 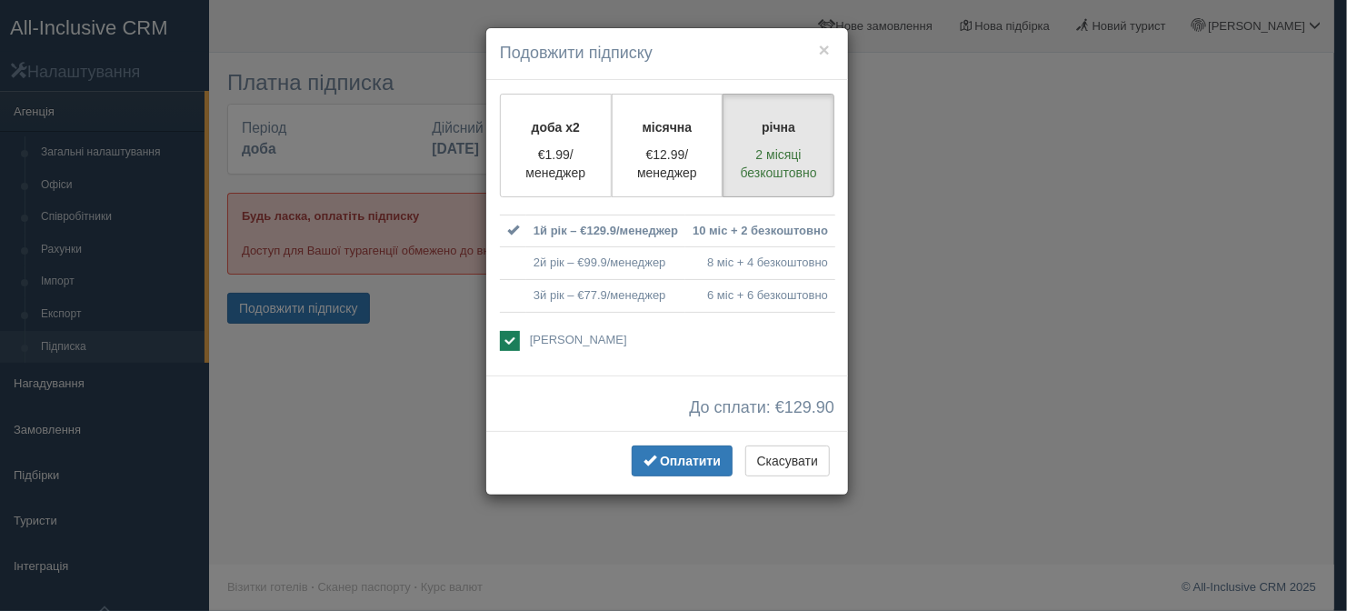 I want to click on p: місячна, so click(x=667, y=127).